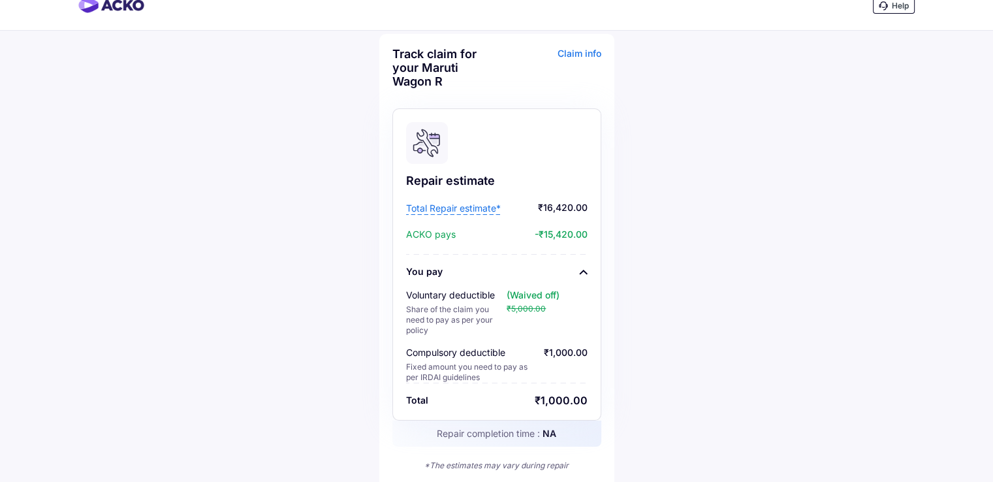  I want to click on span: Help, so click(900, 5).